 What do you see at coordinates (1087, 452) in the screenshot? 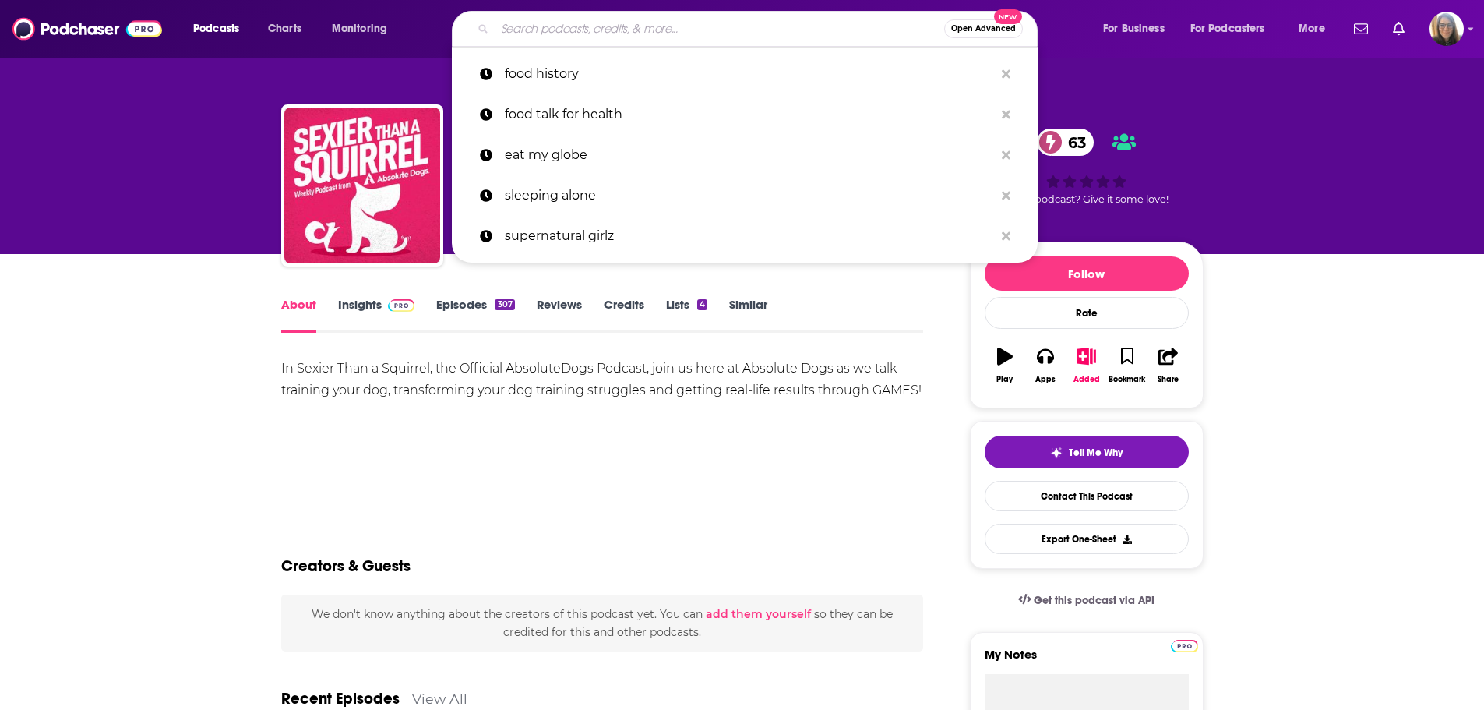
I see `button: tell me why sparkleTell Me Why` at bounding box center [1087, 452].